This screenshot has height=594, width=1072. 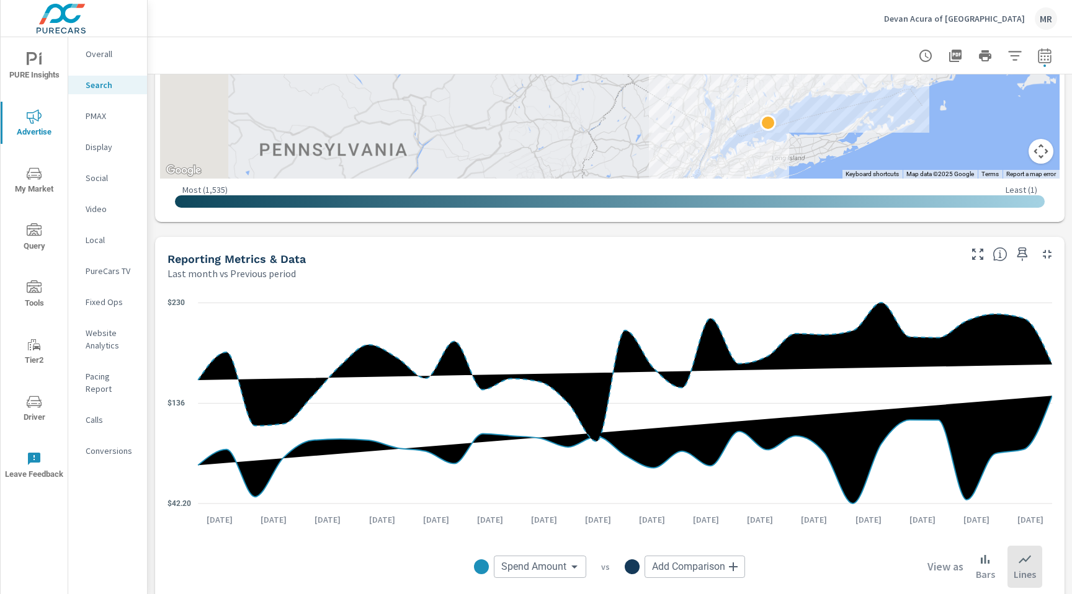 I want to click on p: PureCars TV, so click(x=111, y=271).